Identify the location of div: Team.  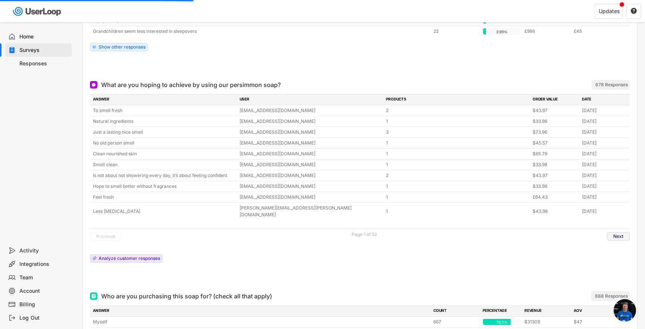
(44, 277).